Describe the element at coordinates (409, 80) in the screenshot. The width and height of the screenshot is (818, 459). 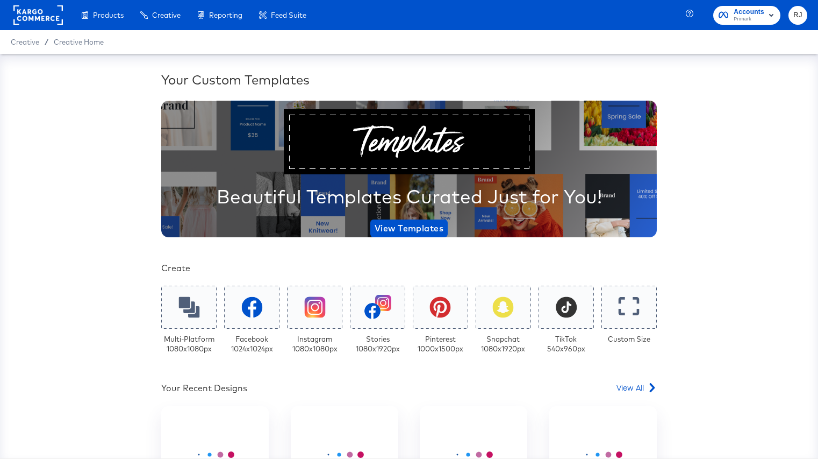
I see `div: Your Custom Templates` at that location.